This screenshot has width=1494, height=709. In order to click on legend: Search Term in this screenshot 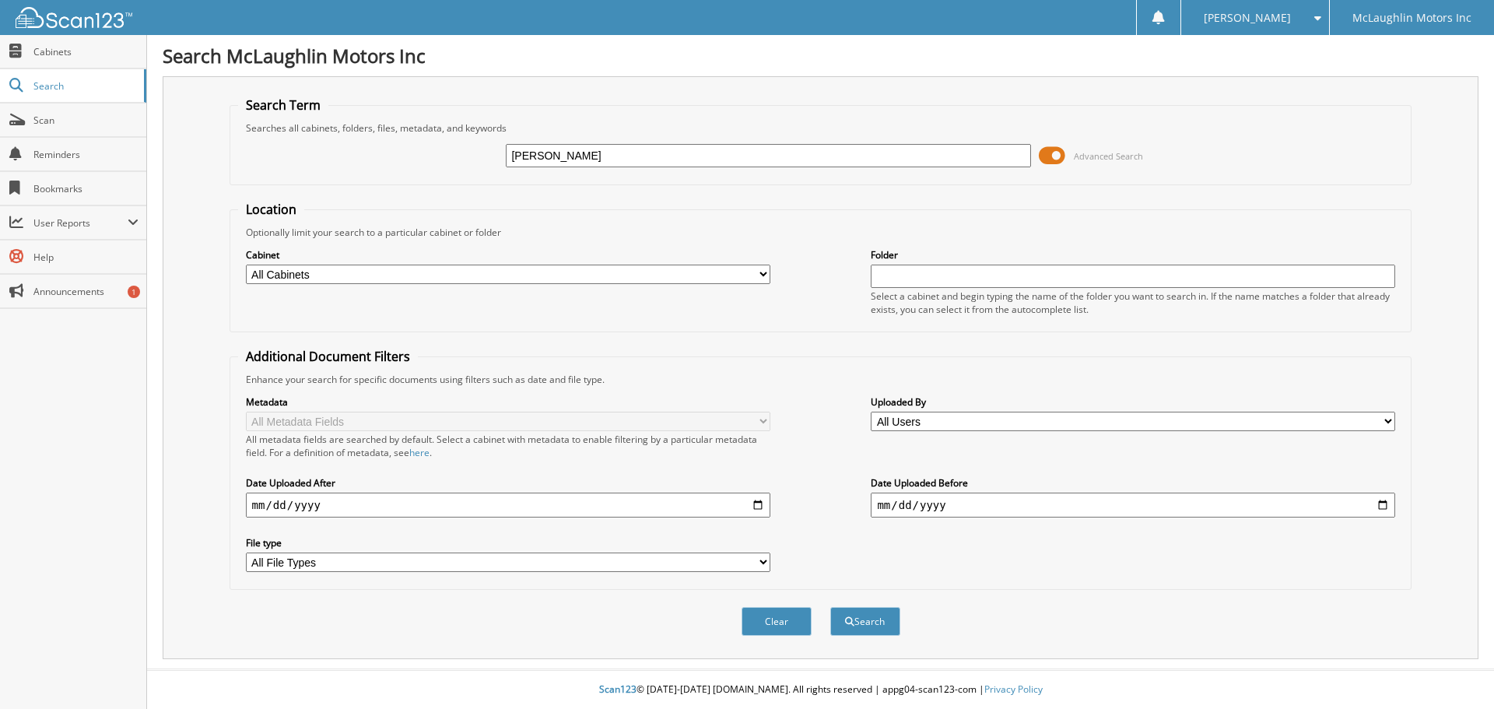, I will do `click(283, 105)`.